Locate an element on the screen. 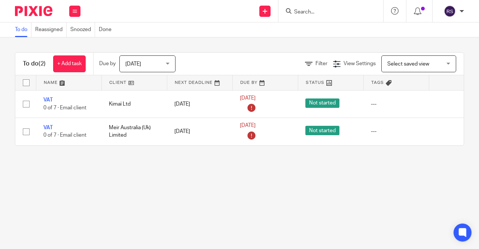 The height and width of the screenshot is (249, 479). img: Pixie is located at coordinates (34, 11).